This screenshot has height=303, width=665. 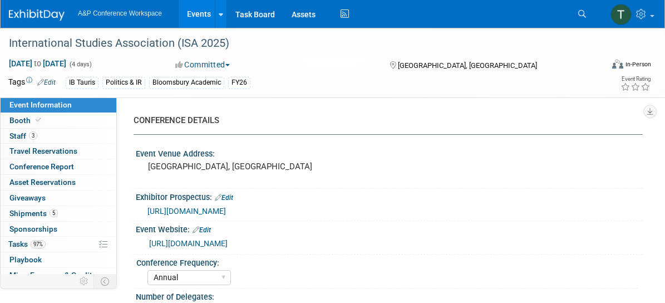 What do you see at coordinates (33, 135) in the screenshot?
I see `span: 3` at bounding box center [33, 135].